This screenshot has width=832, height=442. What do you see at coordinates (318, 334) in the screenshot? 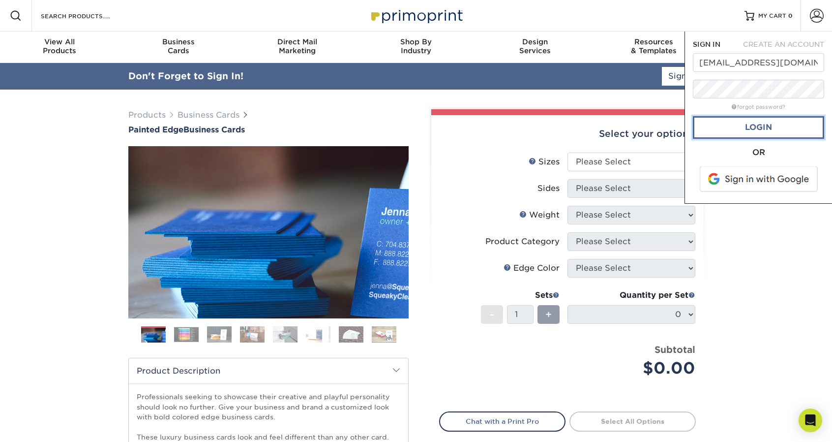
I see `img: Business Cards 06` at bounding box center [318, 334].